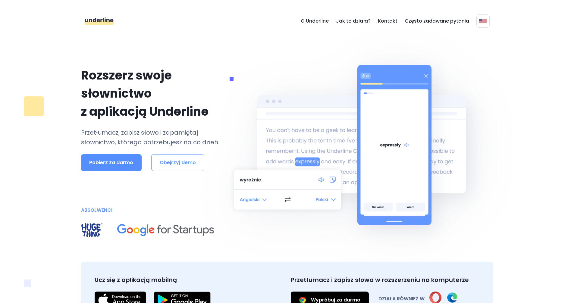 Image resolution: width=574 pixels, height=303 pixels. What do you see at coordinates (97, 210) in the screenshot?
I see `font: ABSOLWENCI` at bounding box center [97, 210].